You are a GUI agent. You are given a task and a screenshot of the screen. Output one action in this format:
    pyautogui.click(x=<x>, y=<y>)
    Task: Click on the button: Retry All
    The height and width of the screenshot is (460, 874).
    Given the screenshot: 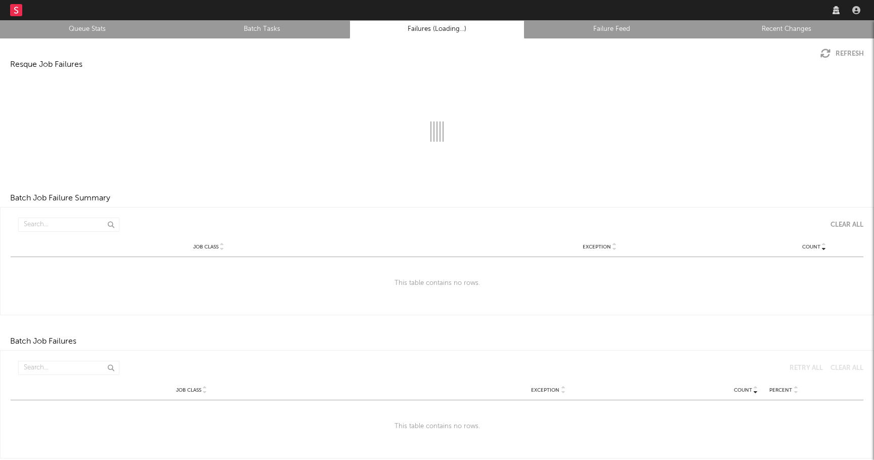 What is the action you would take?
    pyautogui.click(x=802, y=368)
    